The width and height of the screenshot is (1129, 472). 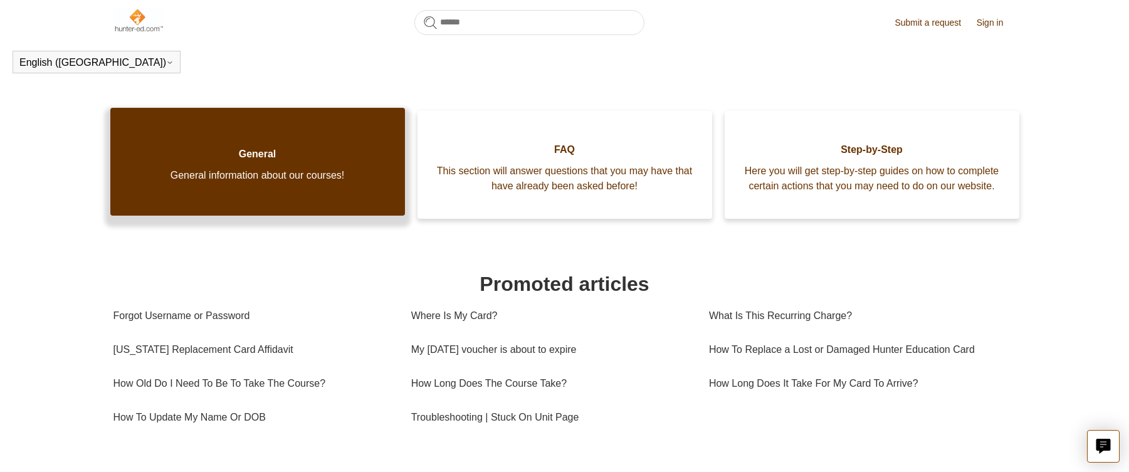 I want to click on button: Live chat, so click(x=1104, y=446).